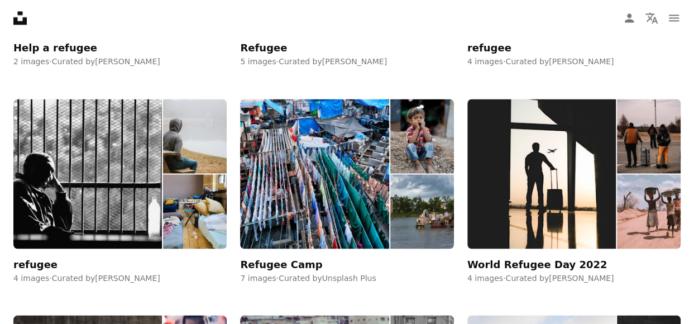  What do you see at coordinates (88, 174) in the screenshot?
I see `img: photo-1633280438238-435660d490fd` at bounding box center [88, 174].